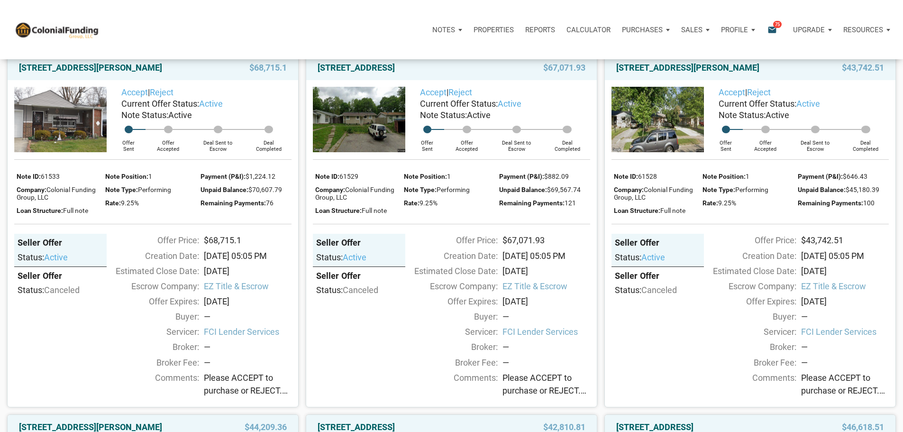 The width and height of the screenshot is (903, 432). What do you see at coordinates (647, 176) in the screenshot?
I see `span: 61528` at bounding box center [647, 176].